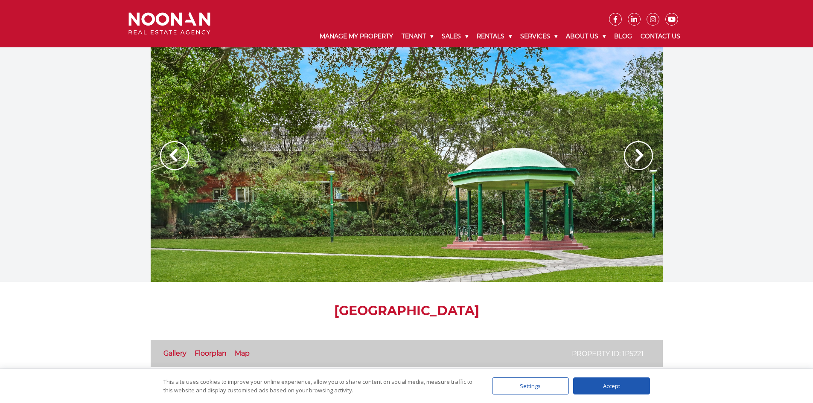 The image size is (813, 403). I want to click on p: Property ID: 1P5221, so click(608, 354).